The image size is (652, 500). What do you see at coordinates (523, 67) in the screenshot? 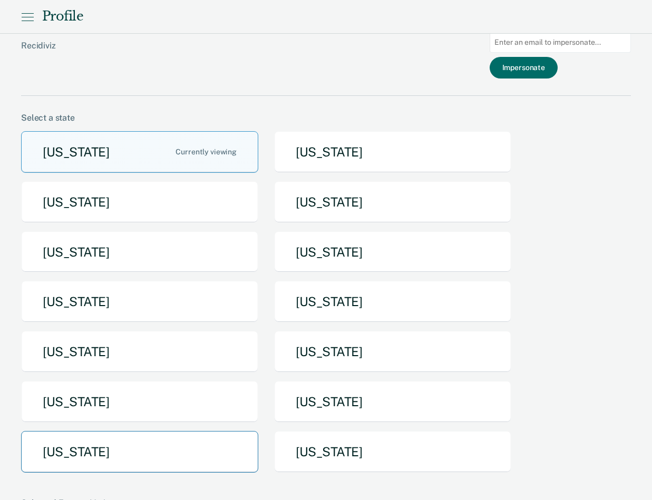
I see `button: Impersonate` at bounding box center [523, 67].